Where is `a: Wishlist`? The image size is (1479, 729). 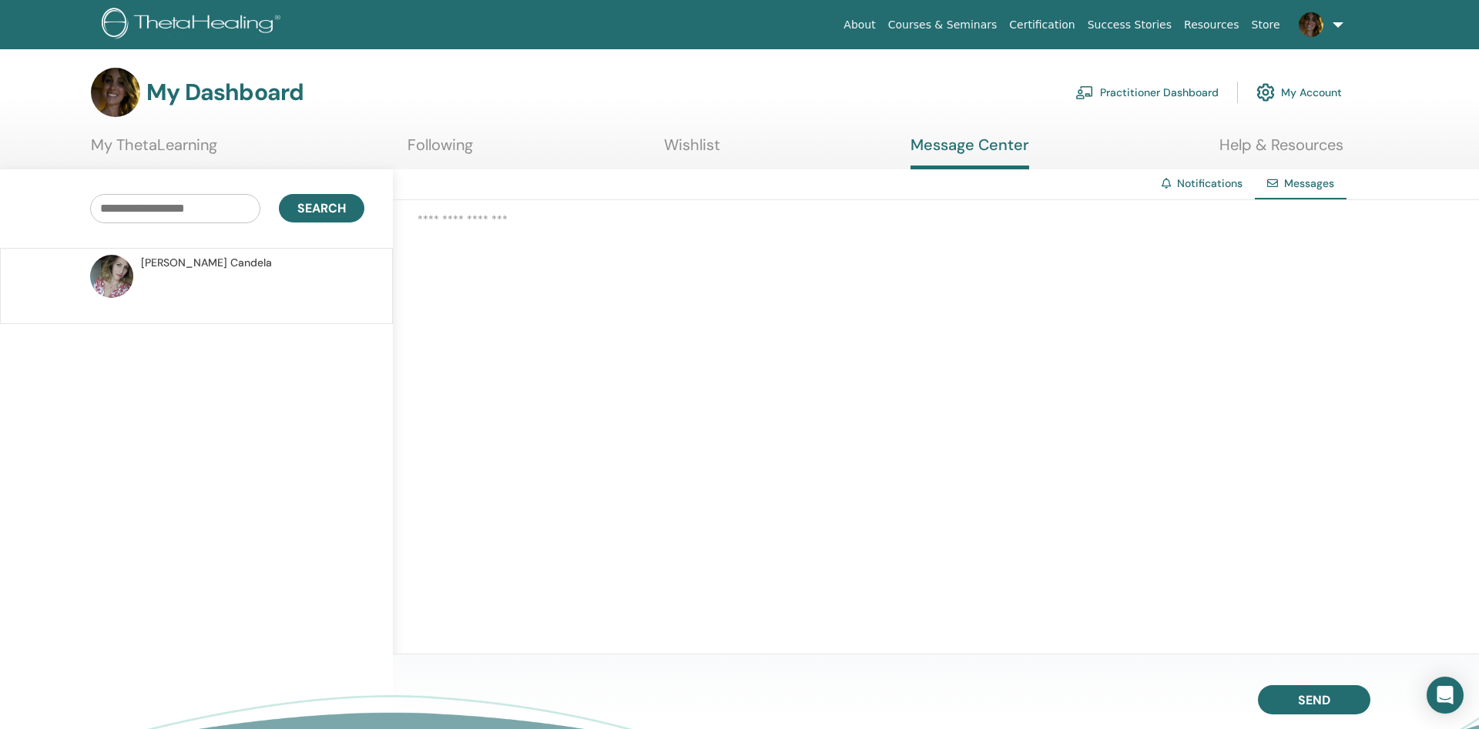
a: Wishlist is located at coordinates (692, 150).